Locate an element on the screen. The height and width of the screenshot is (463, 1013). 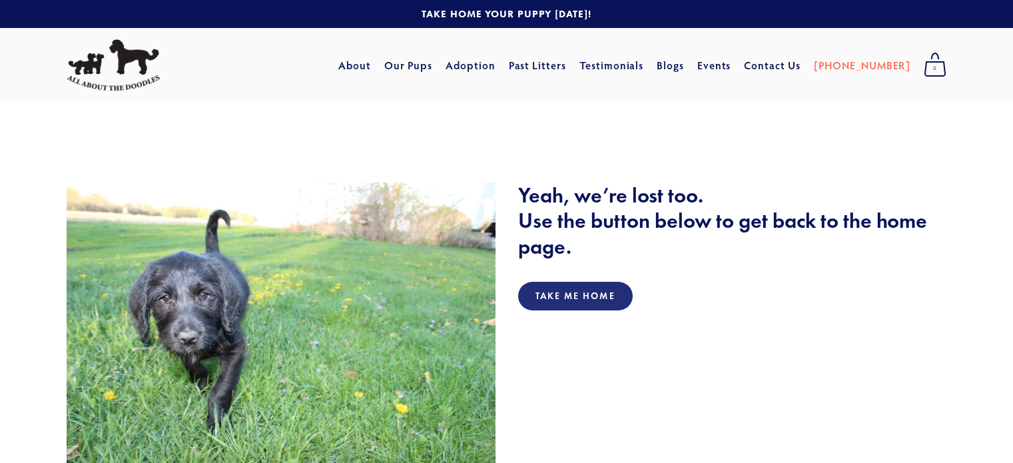
a: Take Me Home is located at coordinates (575, 296).